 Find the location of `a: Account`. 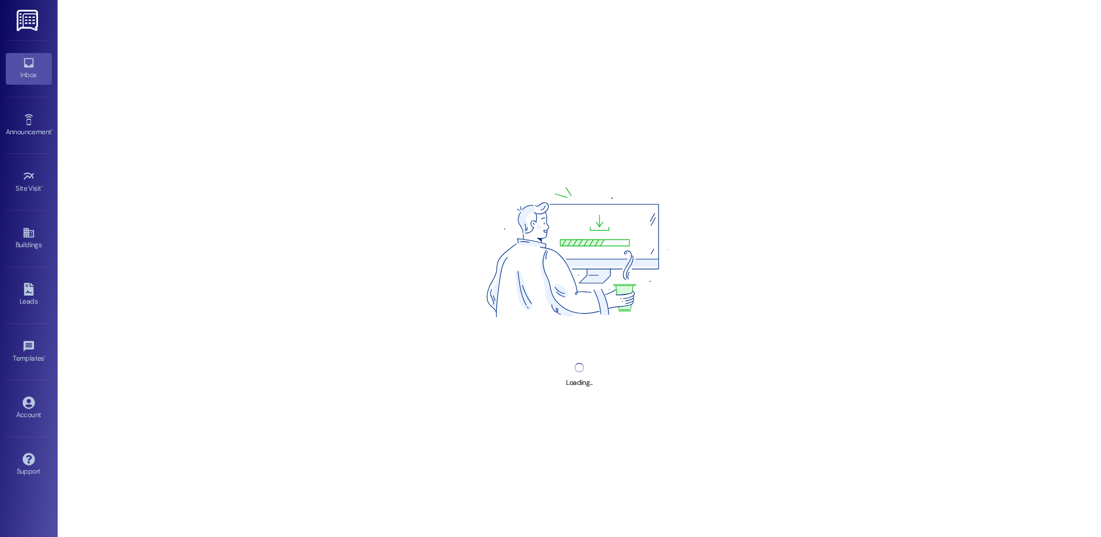

a: Account is located at coordinates (29, 408).